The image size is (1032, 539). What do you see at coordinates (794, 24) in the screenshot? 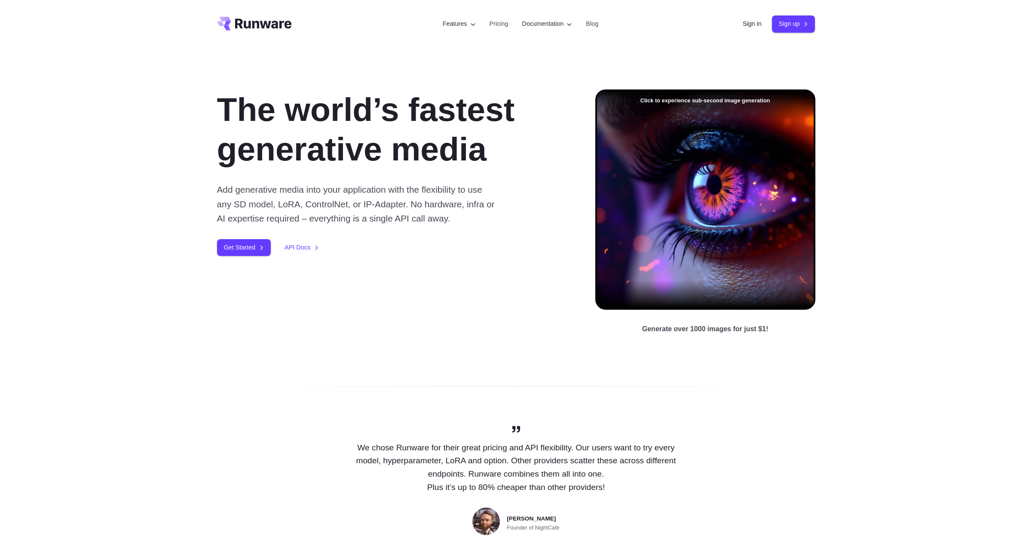
I see `a: Sign up` at bounding box center [794, 24].